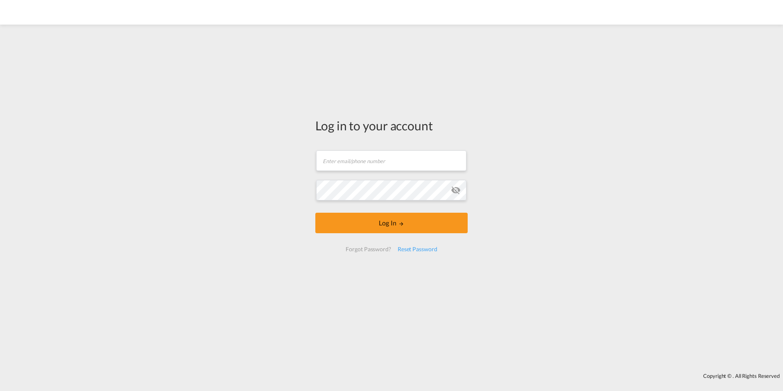  What do you see at coordinates (391, 161) in the screenshot?
I see `input: Enter email/phone number` at bounding box center [391, 161].